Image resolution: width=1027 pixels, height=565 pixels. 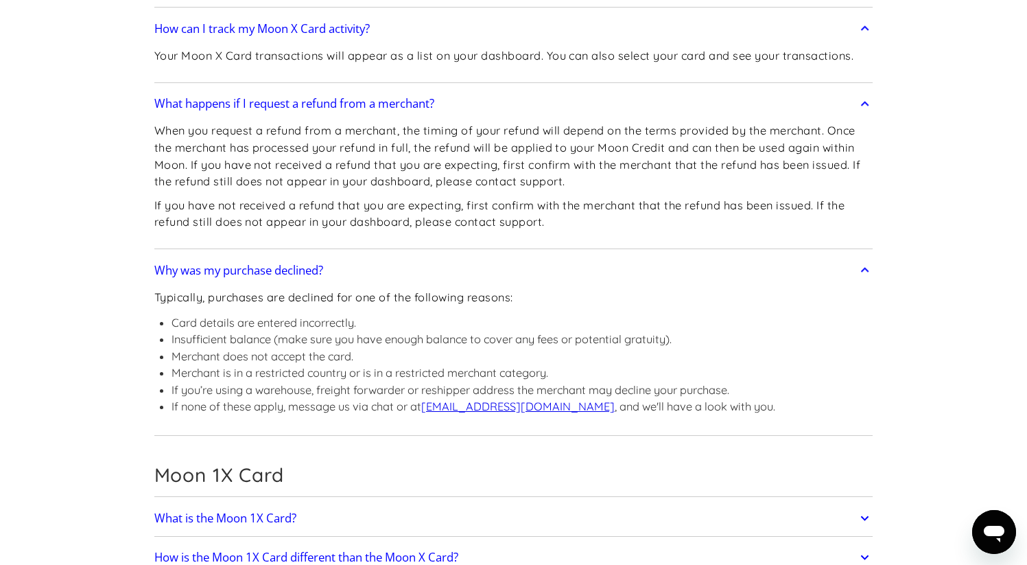 I want to click on a: What happens if I request a refund from a merchant?, so click(x=514, y=104).